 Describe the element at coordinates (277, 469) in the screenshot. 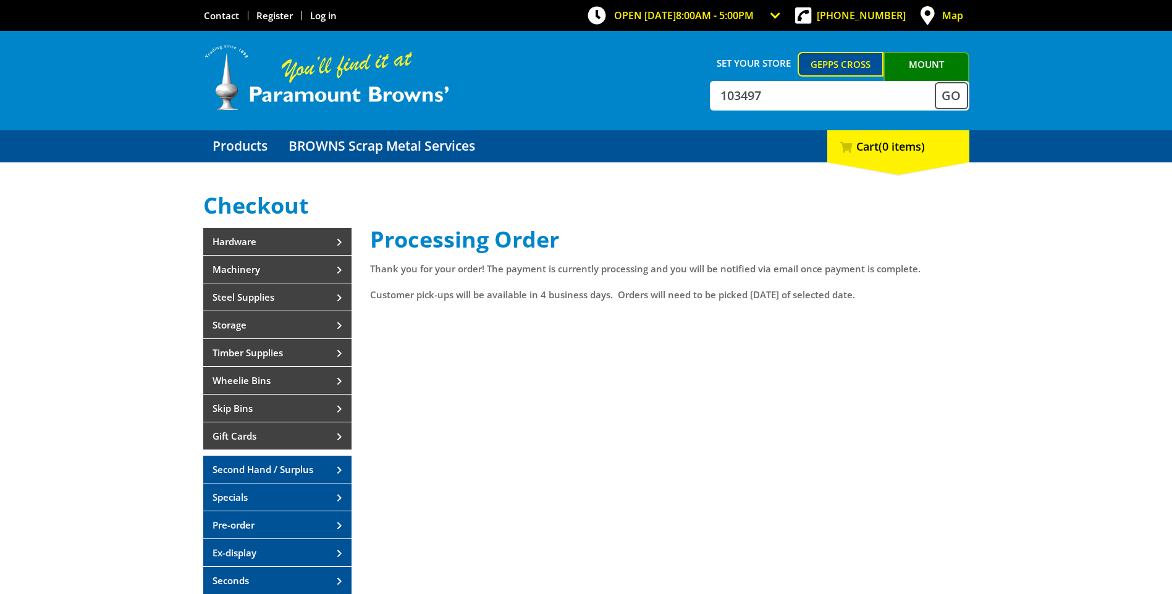

I see `a: View all Second Hand / Surplus products` at that location.